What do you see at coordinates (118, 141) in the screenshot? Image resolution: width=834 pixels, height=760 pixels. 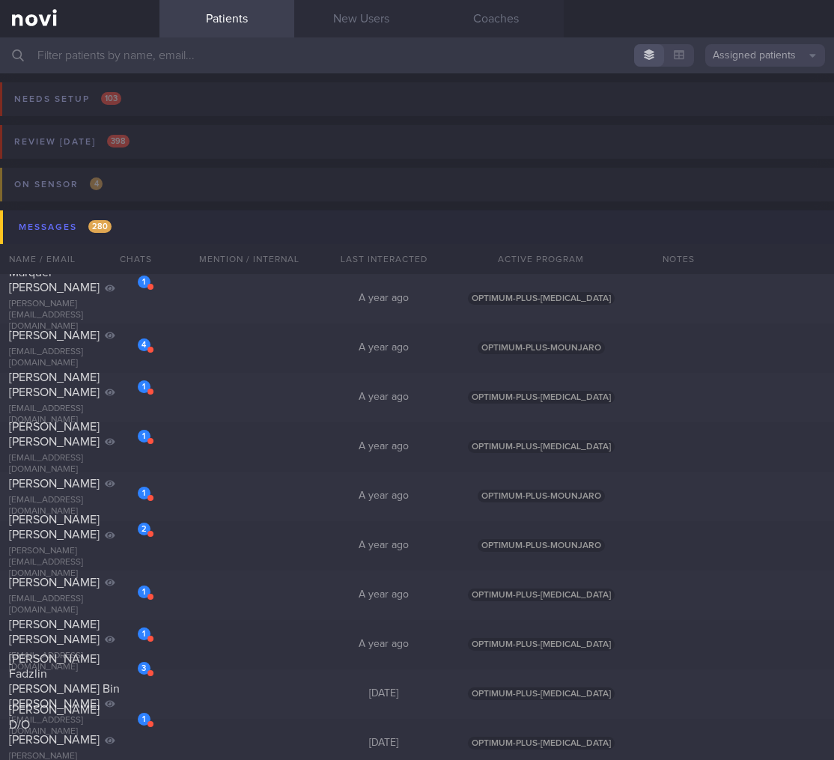 I see `span: 398` at bounding box center [118, 141].